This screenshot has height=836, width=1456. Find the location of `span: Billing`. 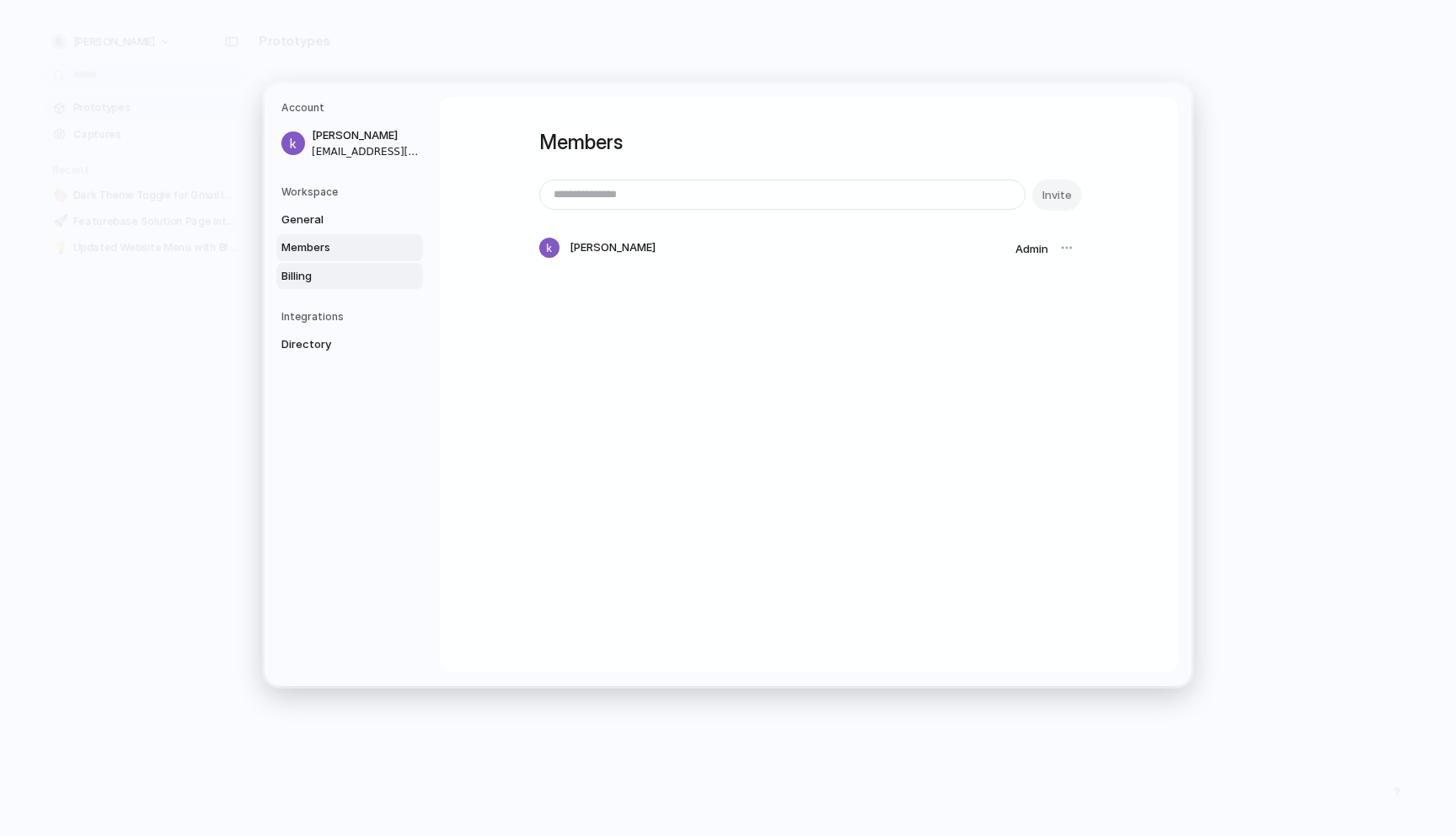

span: Billing is located at coordinates (335, 275).